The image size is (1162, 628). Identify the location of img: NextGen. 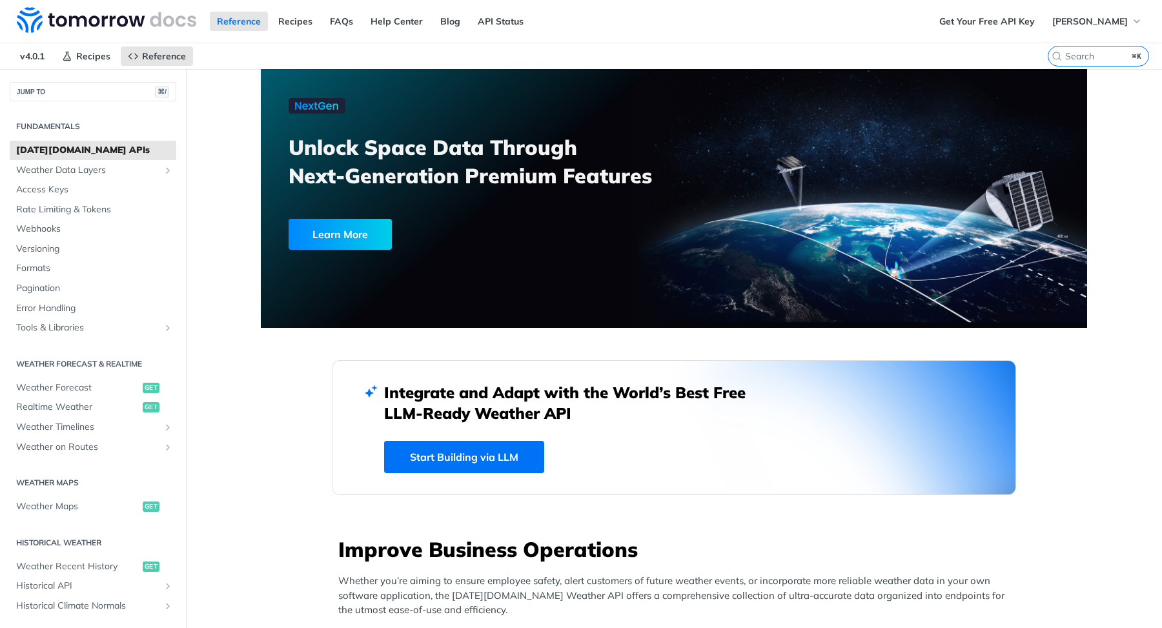
(317, 106).